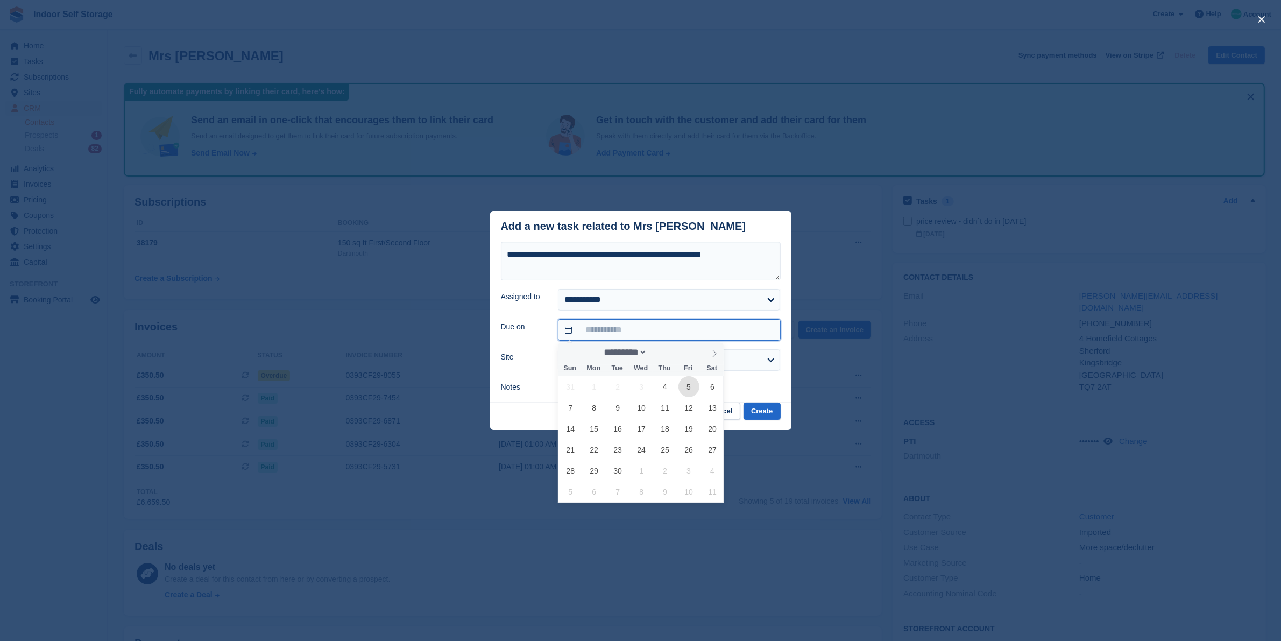 The image size is (1281, 641). What do you see at coordinates (624, 352) in the screenshot?
I see `select: Month` at bounding box center [624, 352].